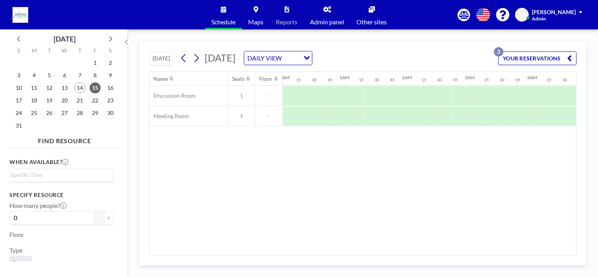  What do you see at coordinates (34, 100) in the screenshot?
I see `span: Monday, August 18, 2025` at bounding box center [34, 100].